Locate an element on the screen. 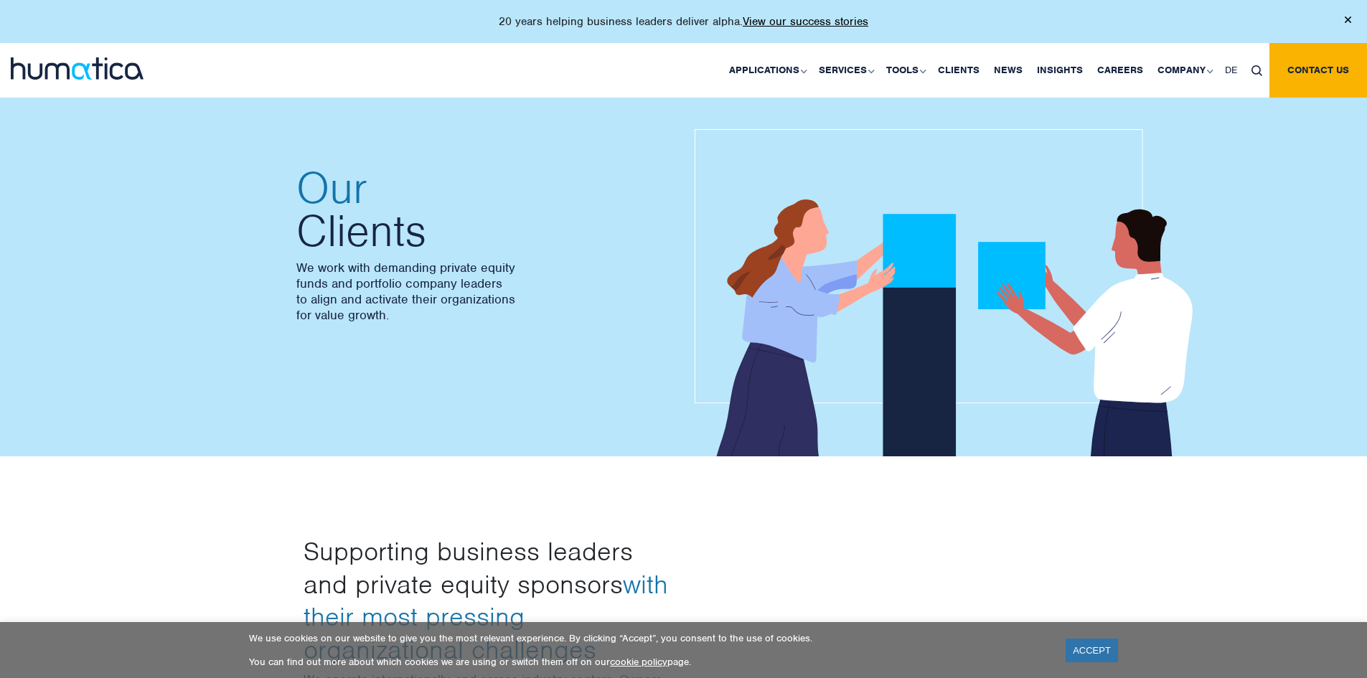 The image size is (1367, 678). a: Tools is located at coordinates (905, 70).